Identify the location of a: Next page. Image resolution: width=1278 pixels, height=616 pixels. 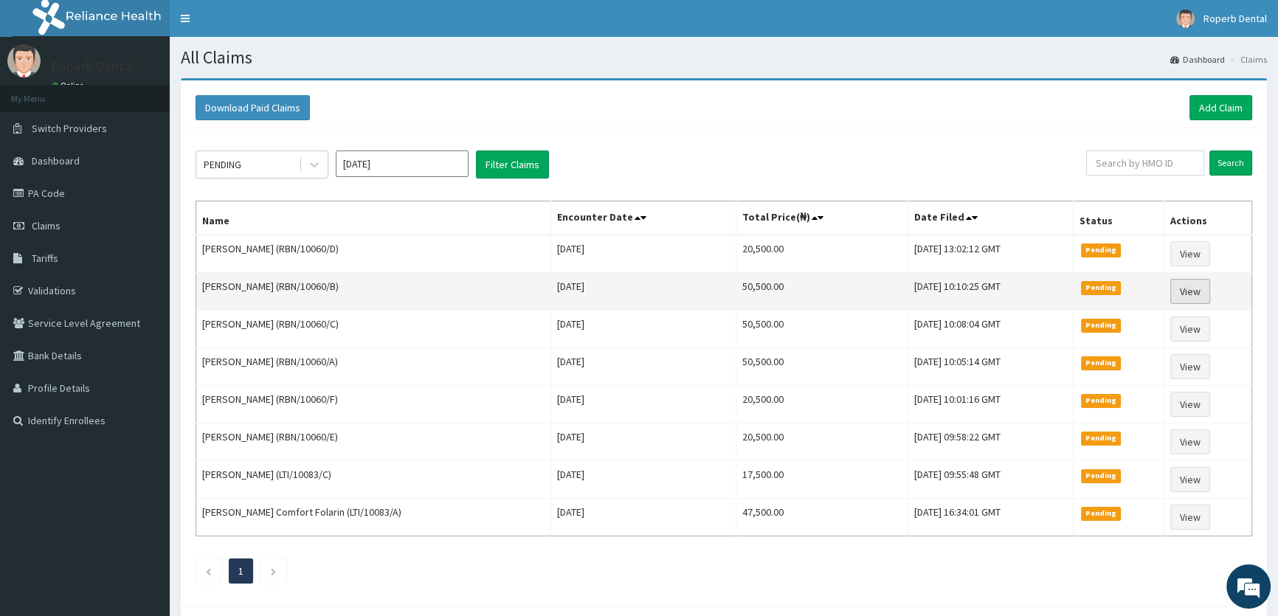
(273, 571).